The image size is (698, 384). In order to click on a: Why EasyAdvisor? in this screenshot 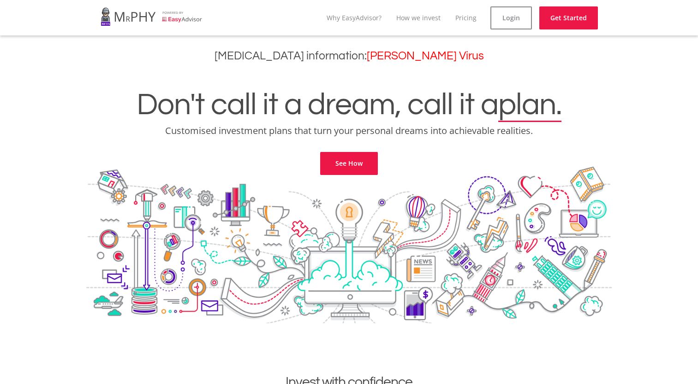, I will do `click(354, 18)`.